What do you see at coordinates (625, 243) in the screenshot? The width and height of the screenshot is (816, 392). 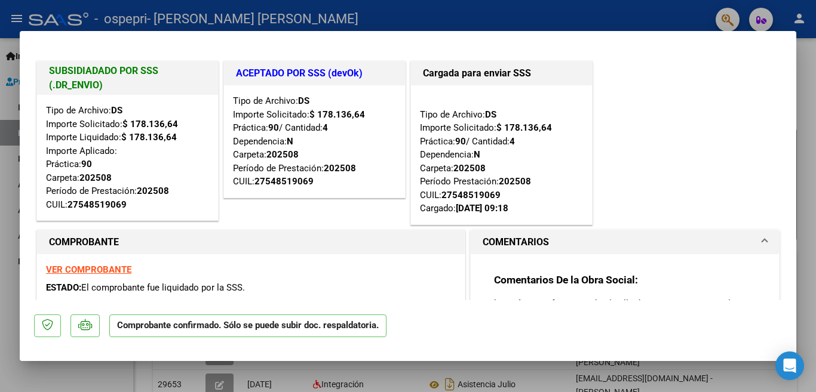 I see `mat-expansion-panel-header: COMENTARIOS` at bounding box center [625, 243].